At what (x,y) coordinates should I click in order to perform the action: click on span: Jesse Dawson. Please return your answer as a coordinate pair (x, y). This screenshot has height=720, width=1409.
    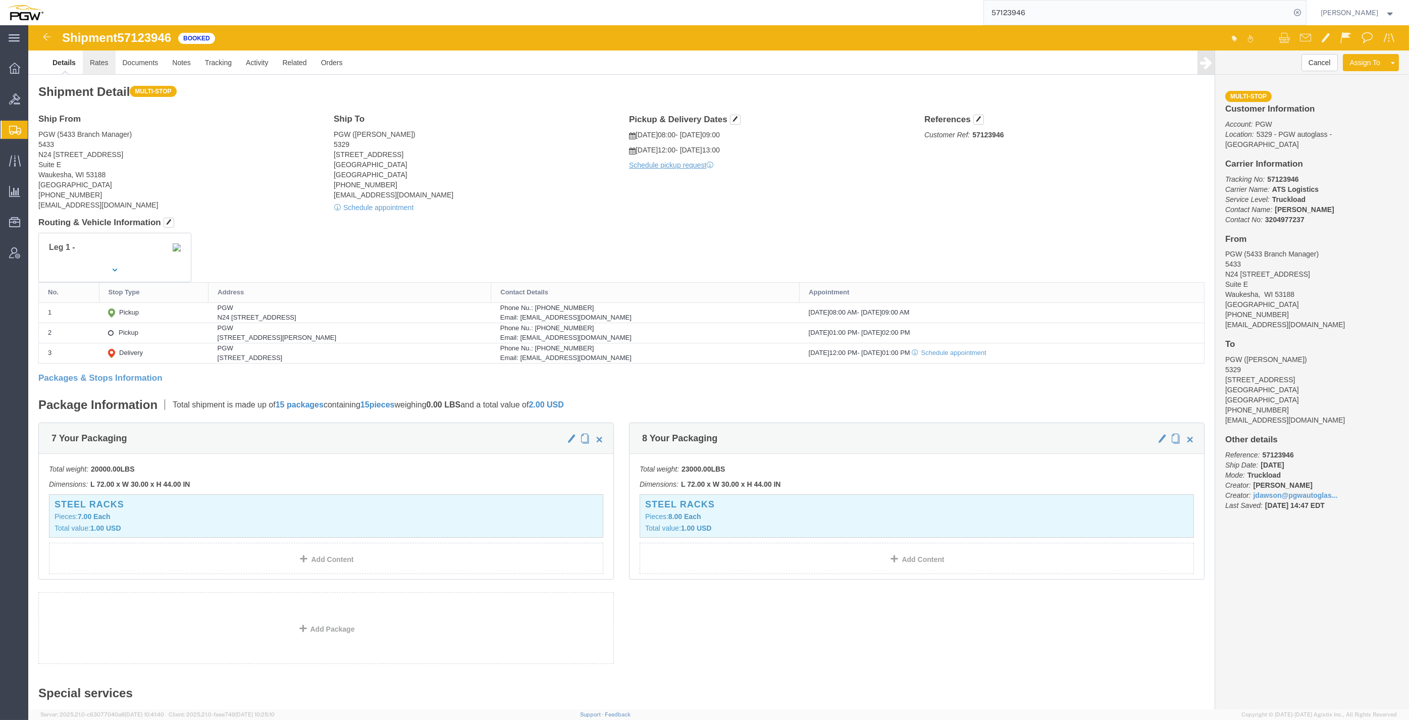
    Looking at the image, I should click on (1350, 13).